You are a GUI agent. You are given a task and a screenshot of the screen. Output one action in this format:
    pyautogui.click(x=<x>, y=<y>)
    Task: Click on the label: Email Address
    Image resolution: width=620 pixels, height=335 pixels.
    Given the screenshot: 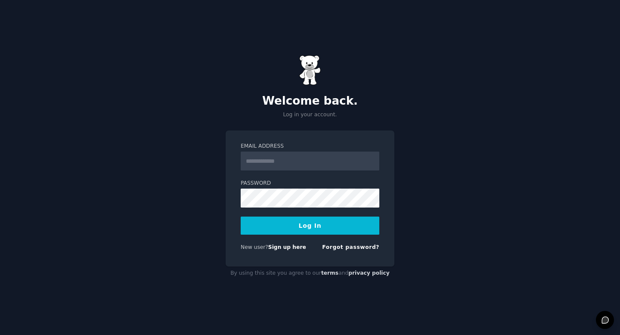 What is the action you would take?
    pyautogui.click(x=310, y=146)
    